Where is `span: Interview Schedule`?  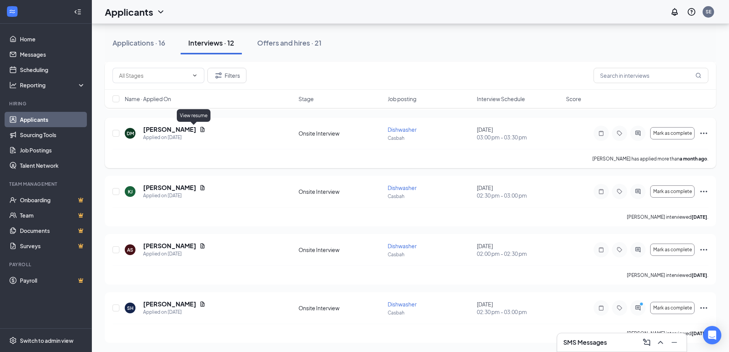
span: Interview Schedule is located at coordinates (501, 99).